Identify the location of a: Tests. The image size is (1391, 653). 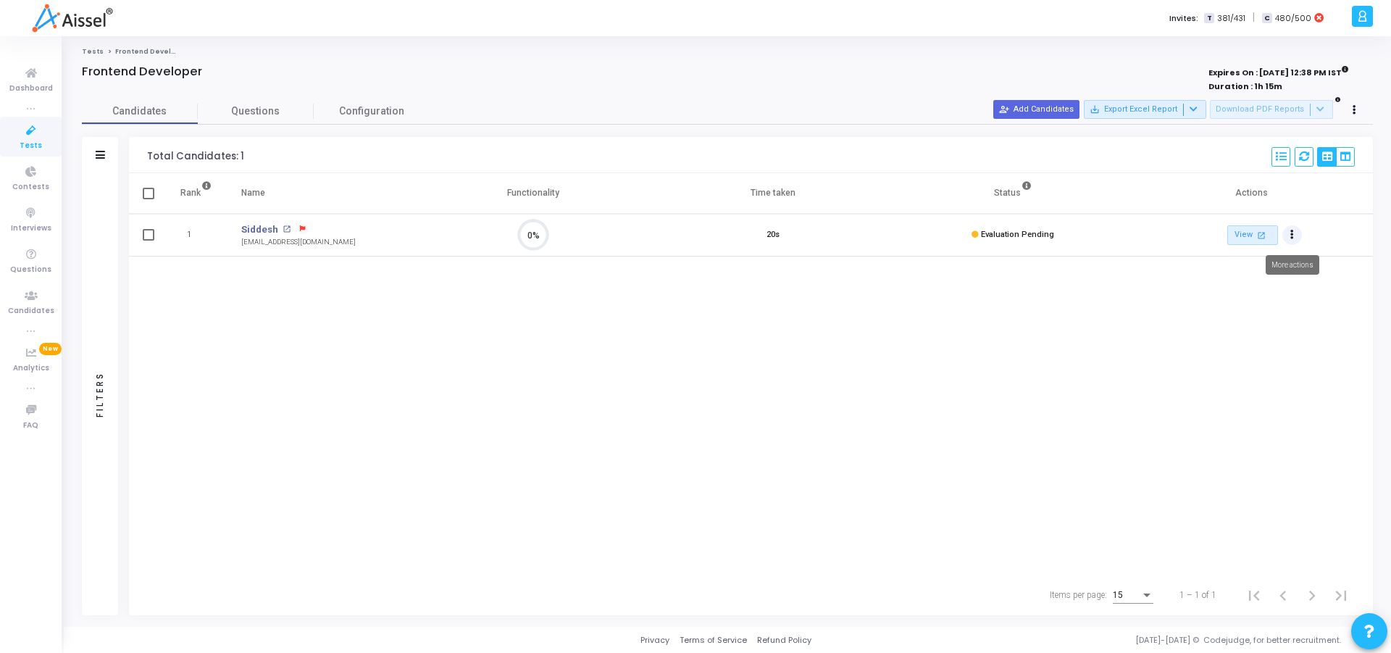
(93, 51).